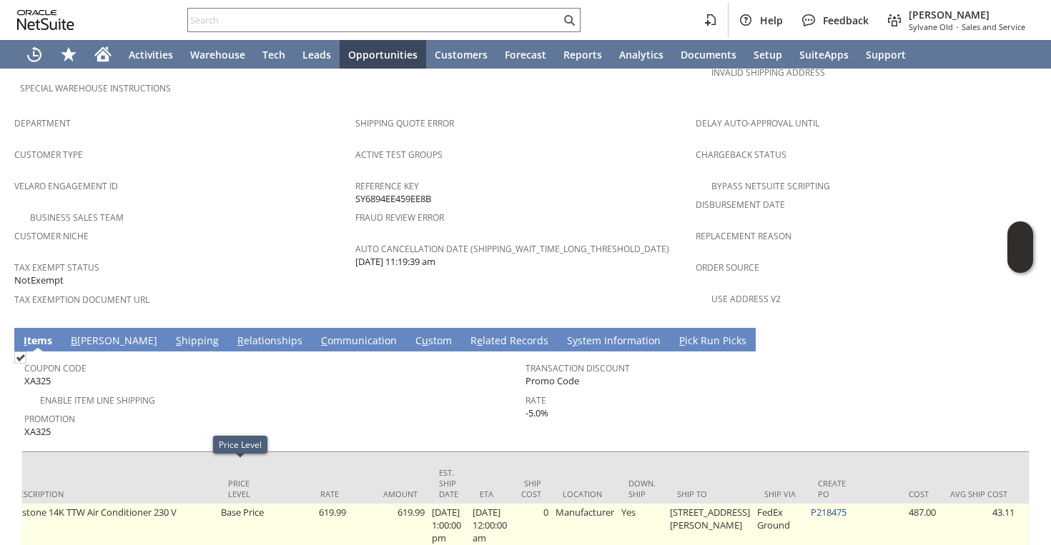 The width and height of the screenshot is (1051, 545). What do you see at coordinates (531, 489) in the screenshot?
I see `div: Ship Cost` at bounding box center [531, 489].